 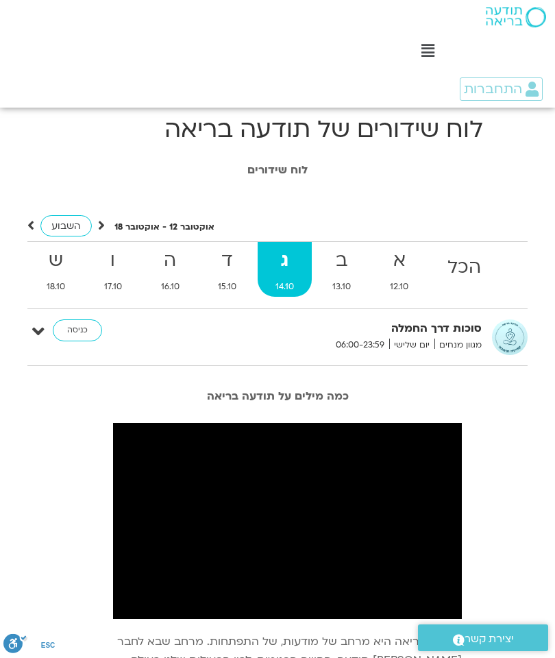 What do you see at coordinates (342, 269) in the screenshot?
I see `a: ב13.10` at bounding box center [342, 269].